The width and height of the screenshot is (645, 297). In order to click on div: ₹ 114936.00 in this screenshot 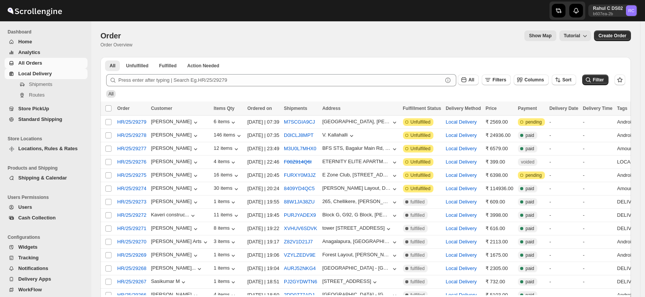, I will do `click(499, 189)`.